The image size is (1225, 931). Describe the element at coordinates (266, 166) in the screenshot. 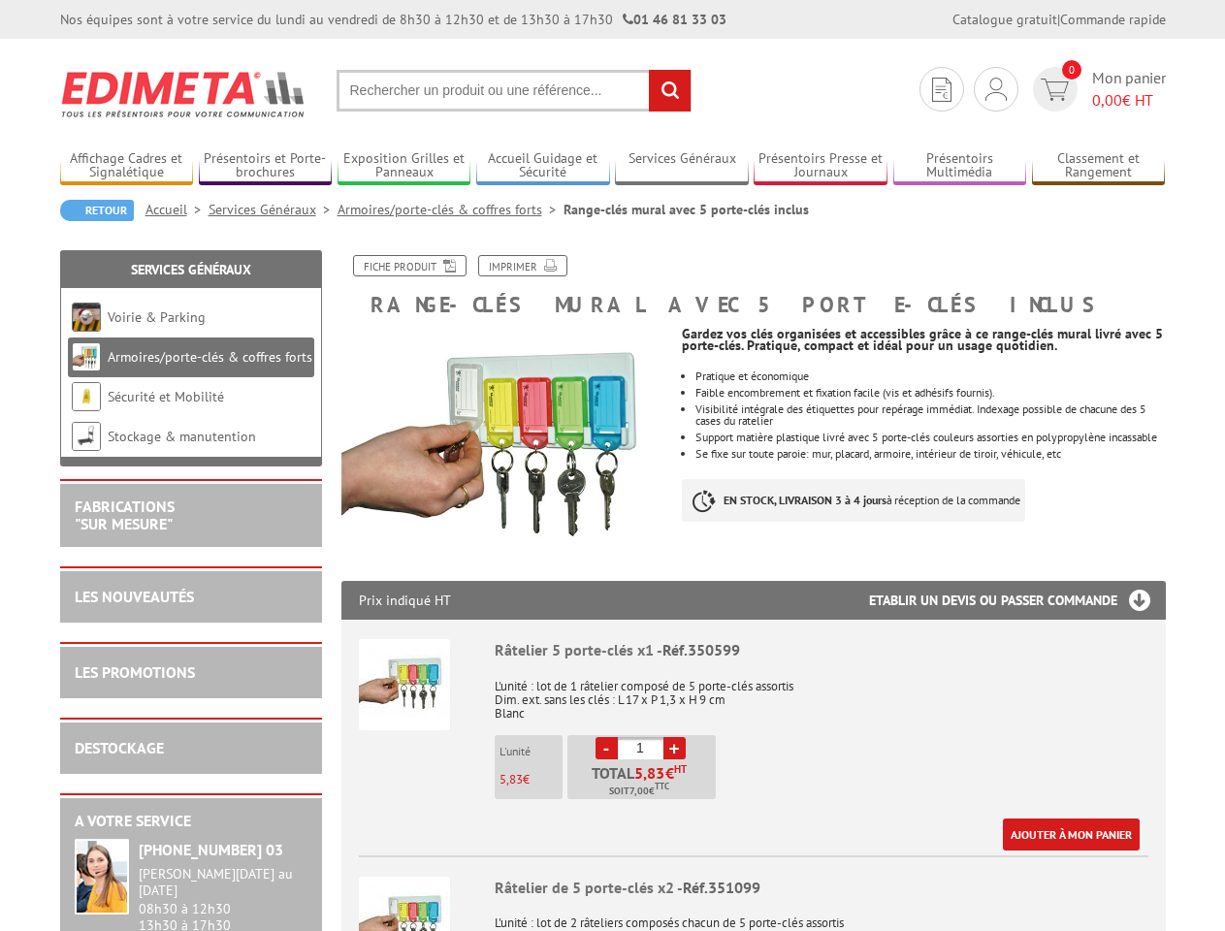

I see `a: Présentoirs et Porte-brochures` at that location.